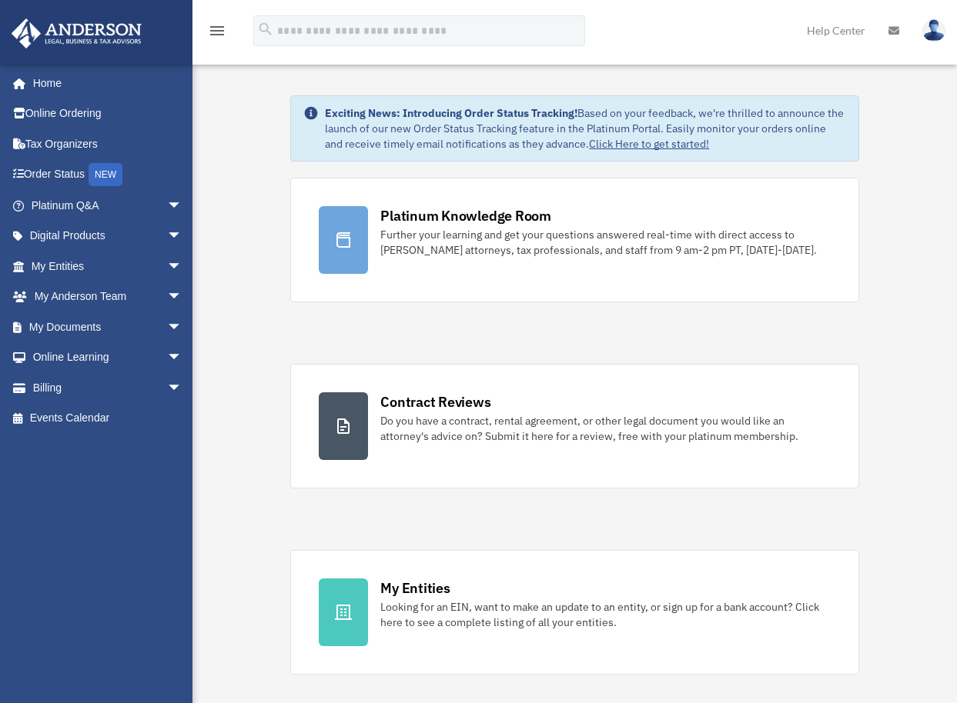  What do you see at coordinates (108, 388) in the screenshot?
I see `a: Billingarrow_drop_down` at bounding box center [108, 388].